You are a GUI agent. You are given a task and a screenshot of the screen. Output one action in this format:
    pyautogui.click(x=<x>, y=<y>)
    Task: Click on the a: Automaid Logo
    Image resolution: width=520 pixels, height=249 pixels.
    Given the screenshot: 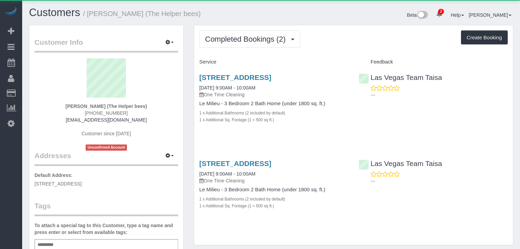 What is the action you would take?
    pyautogui.click(x=11, y=12)
    